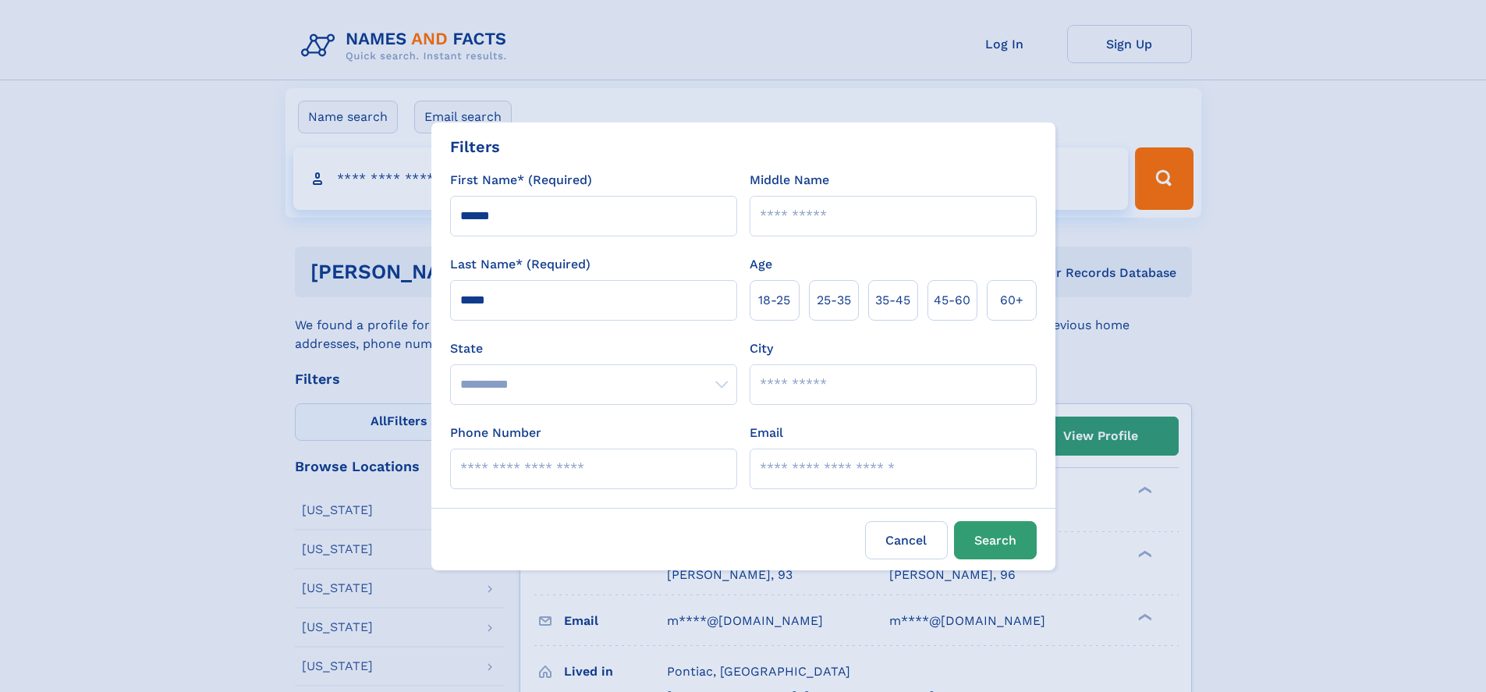 This screenshot has width=1486, height=692. Describe the element at coordinates (475, 147) in the screenshot. I see `div: Filters` at that location.